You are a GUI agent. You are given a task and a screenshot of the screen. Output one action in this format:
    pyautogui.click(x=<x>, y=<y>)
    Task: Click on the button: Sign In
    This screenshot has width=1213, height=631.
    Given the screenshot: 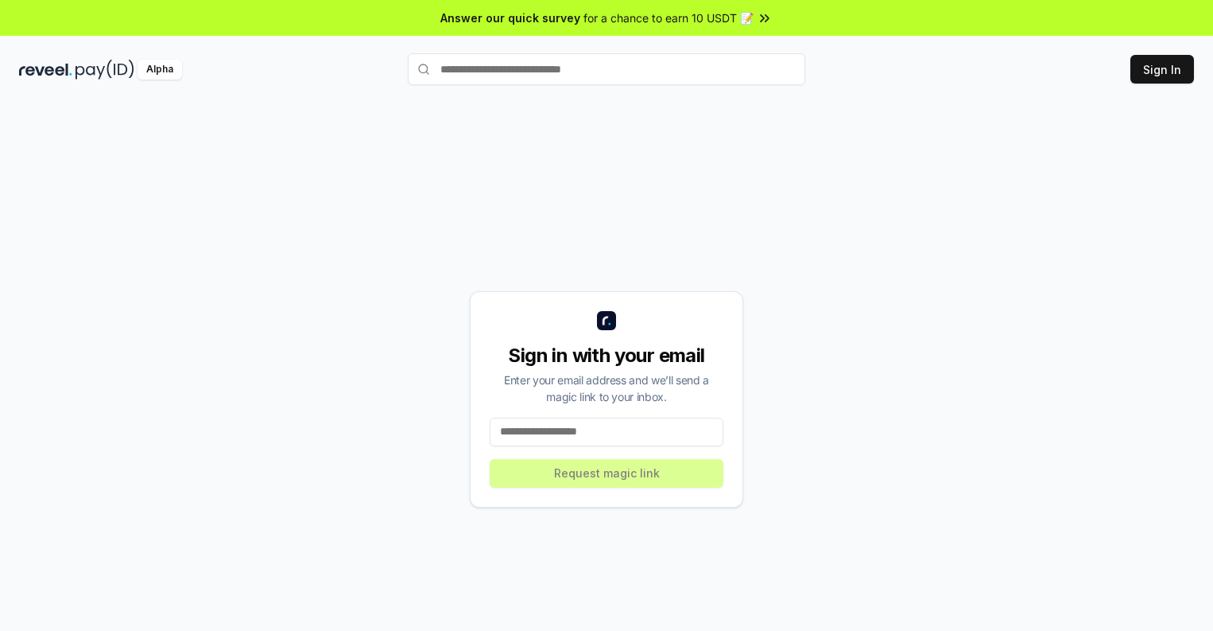 What is the action you would take?
    pyautogui.click(x=1162, y=69)
    